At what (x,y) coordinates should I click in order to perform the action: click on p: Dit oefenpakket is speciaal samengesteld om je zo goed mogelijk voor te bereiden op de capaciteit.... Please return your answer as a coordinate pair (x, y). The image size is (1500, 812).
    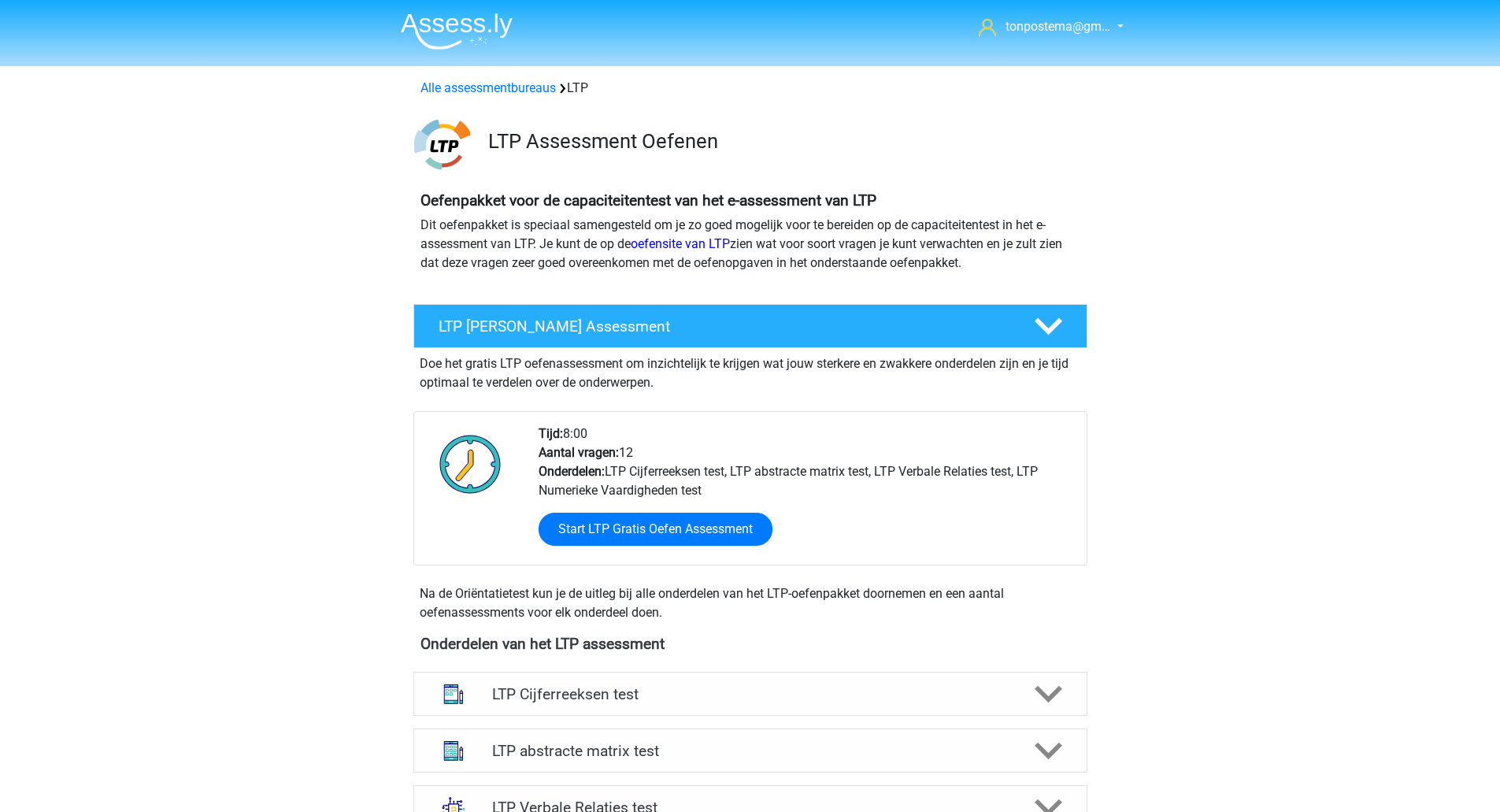
    Looking at the image, I should click on (750, 244).